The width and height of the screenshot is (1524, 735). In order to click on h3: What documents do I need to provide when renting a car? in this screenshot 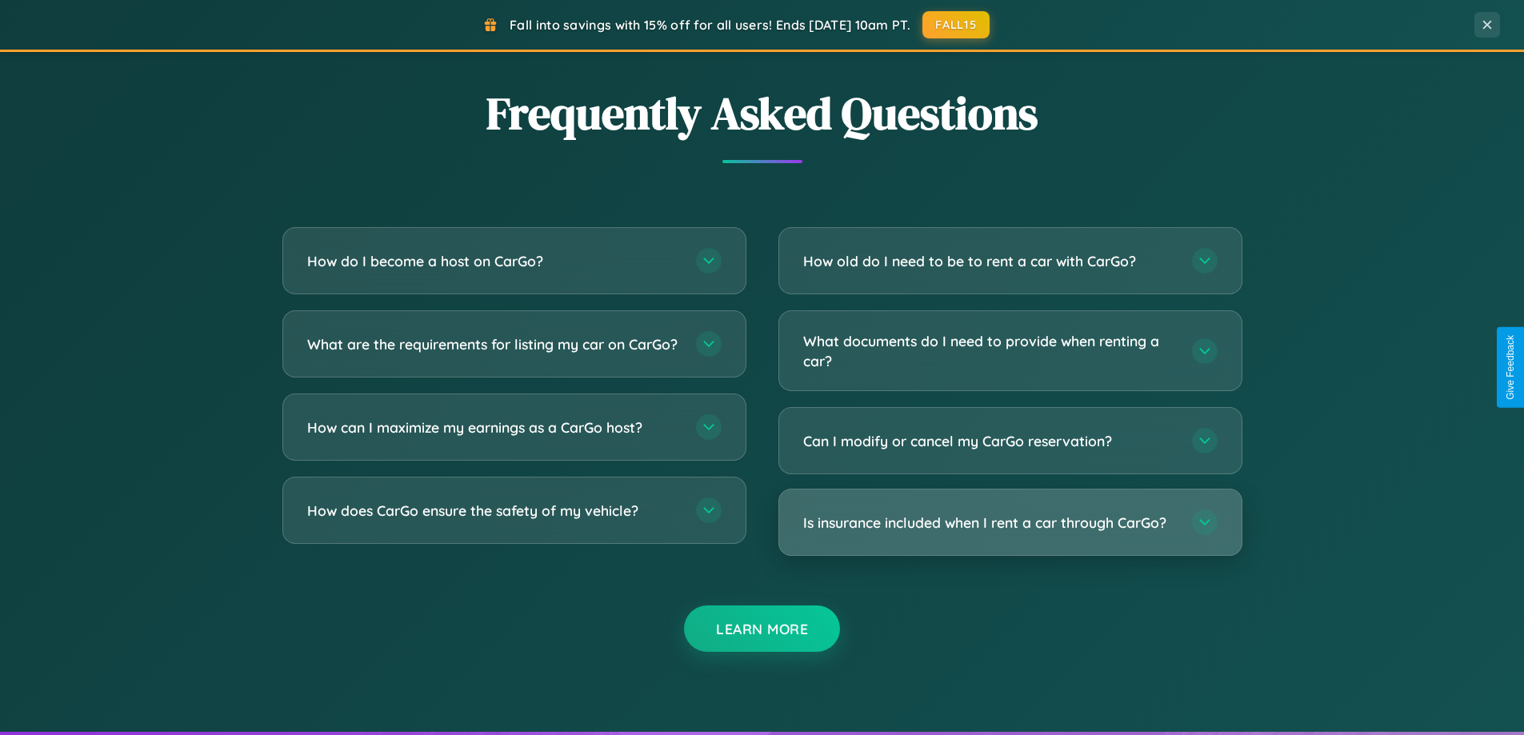, I will do `click(990, 350)`.